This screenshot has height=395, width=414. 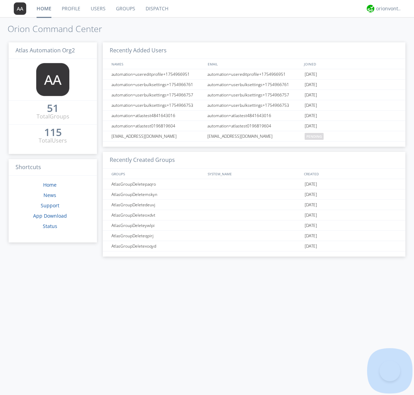 I want to click on h3: Recently Created Groups, so click(x=254, y=160).